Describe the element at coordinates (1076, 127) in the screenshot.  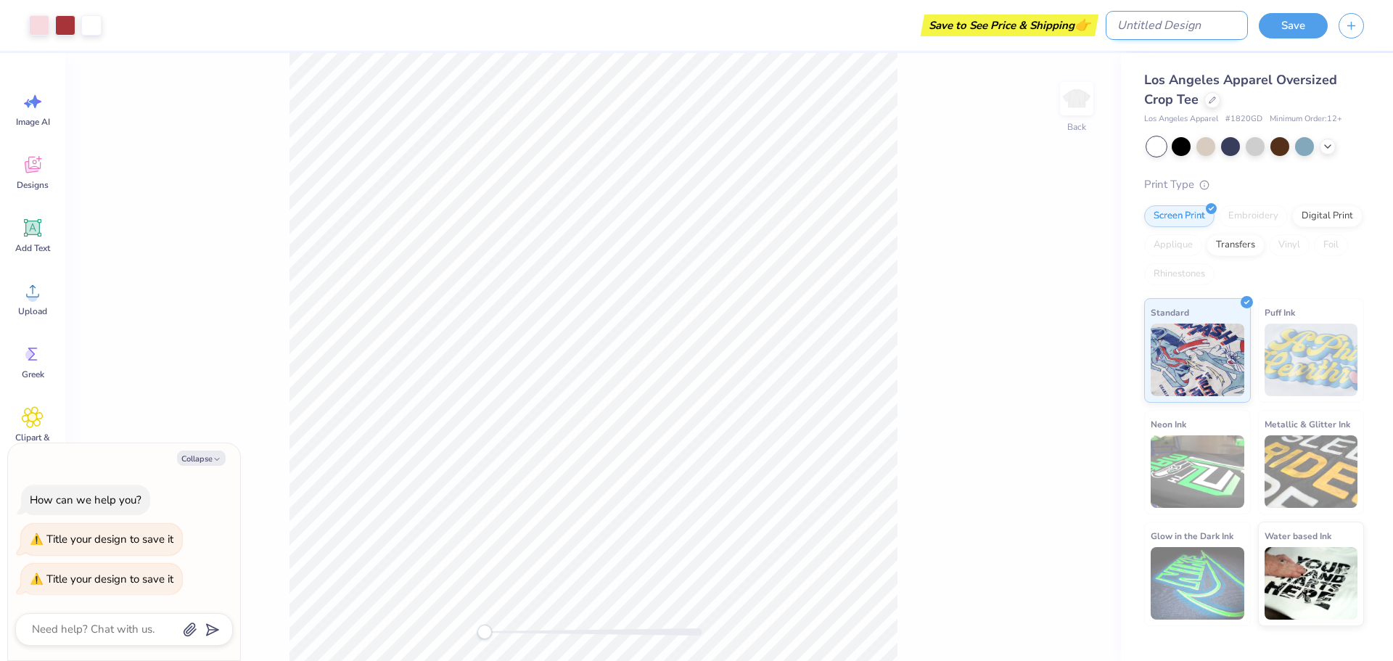
I see `div: Back` at that location.